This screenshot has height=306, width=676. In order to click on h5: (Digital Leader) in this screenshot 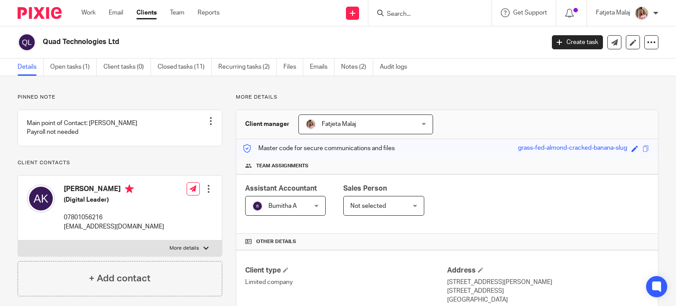, I will do `click(114, 200)`.